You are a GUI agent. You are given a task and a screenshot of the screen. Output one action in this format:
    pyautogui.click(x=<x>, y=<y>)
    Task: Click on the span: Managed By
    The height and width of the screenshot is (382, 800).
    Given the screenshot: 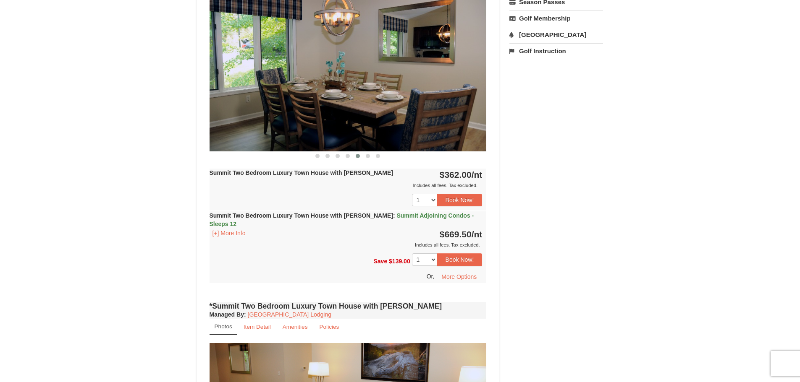 What is the action you would take?
    pyautogui.click(x=227, y=315)
    